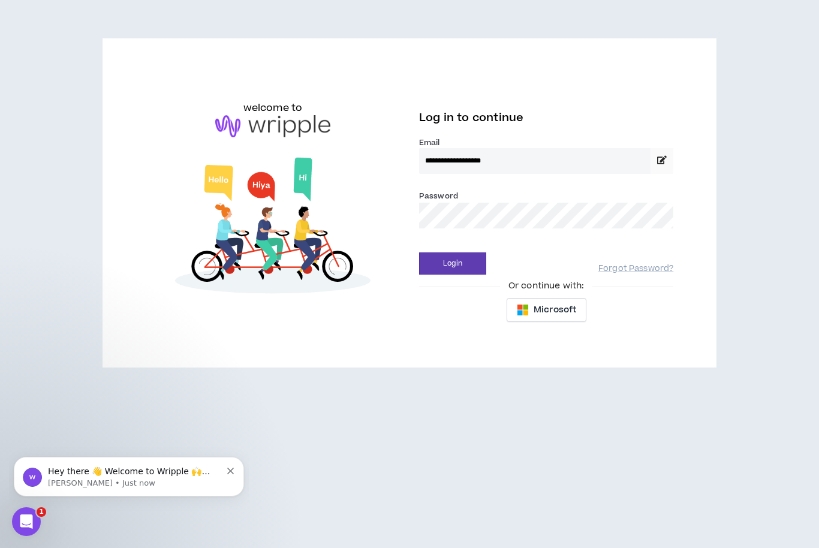 The height and width of the screenshot is (548, 819). What do you see at coordinates (273, 126) in the screenshot?
I see `img: logo-brand.png` at bounding box center [273, 126].